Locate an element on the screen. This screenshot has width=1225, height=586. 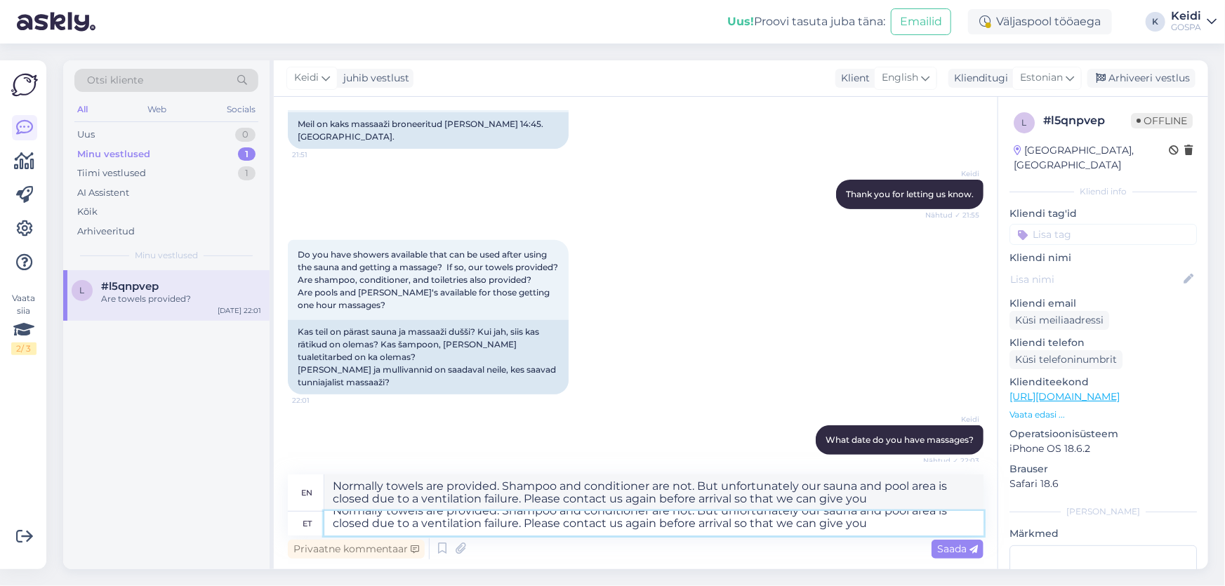
div: Klient is located at coordinates (852, 78).